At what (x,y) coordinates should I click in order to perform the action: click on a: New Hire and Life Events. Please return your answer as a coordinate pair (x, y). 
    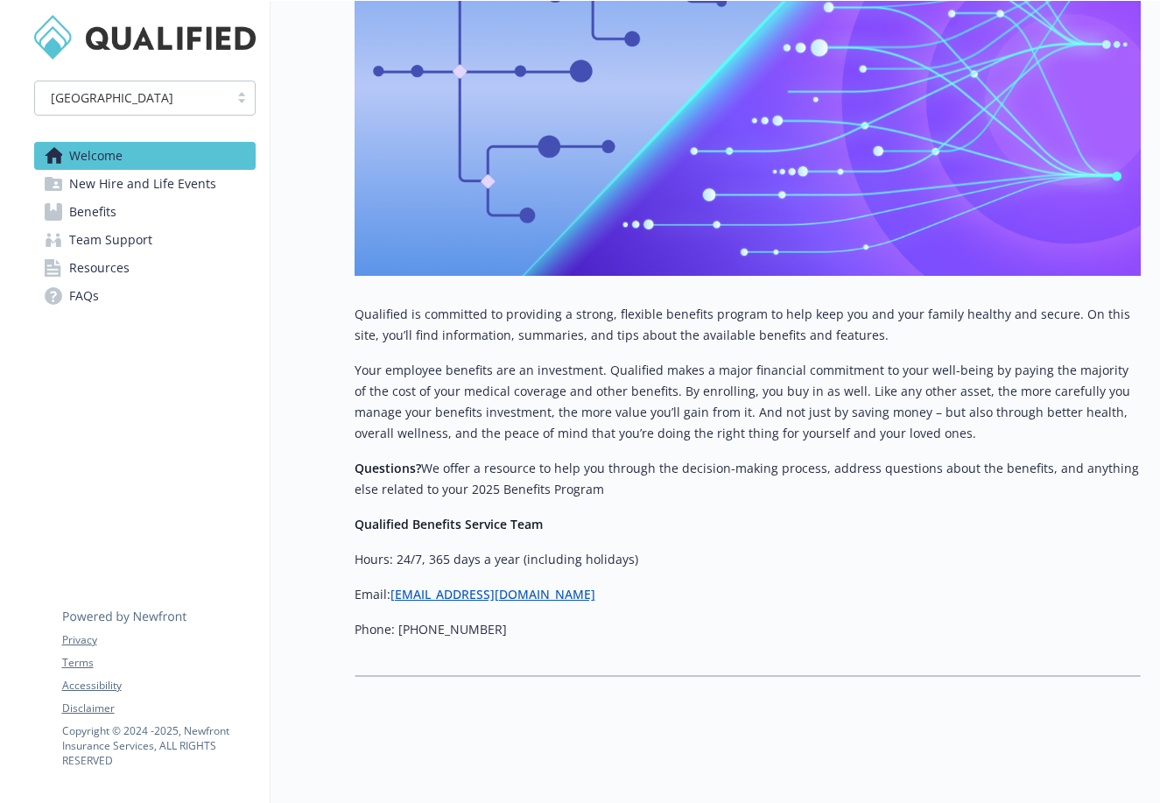
    Looking at the image, I should click on (145, 184).